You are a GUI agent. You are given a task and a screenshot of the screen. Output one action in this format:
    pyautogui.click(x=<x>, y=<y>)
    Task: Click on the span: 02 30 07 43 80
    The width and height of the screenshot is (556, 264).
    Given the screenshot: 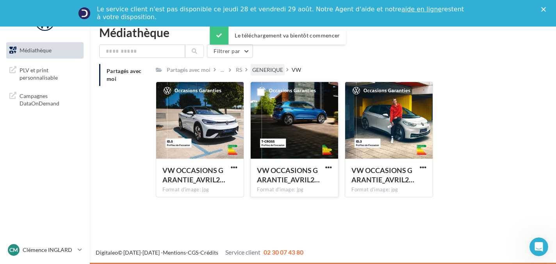 What is the action you would take?
    pyautogui.click(x=283, y=252)
    